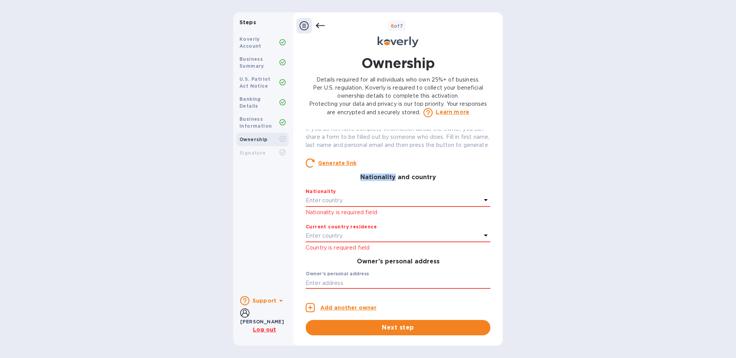  I want to click on p: Learn more, so click(452, 112).